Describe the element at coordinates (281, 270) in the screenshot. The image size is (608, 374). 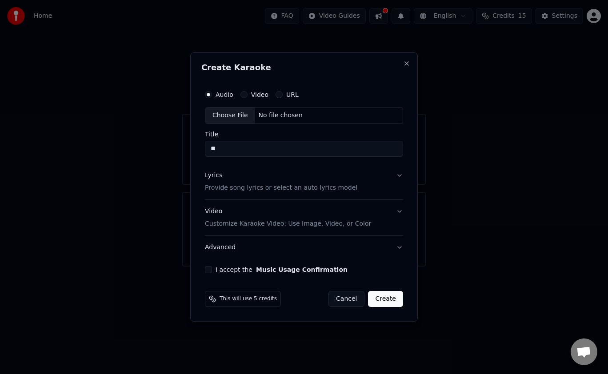
I see `label: I accept the` at that location.